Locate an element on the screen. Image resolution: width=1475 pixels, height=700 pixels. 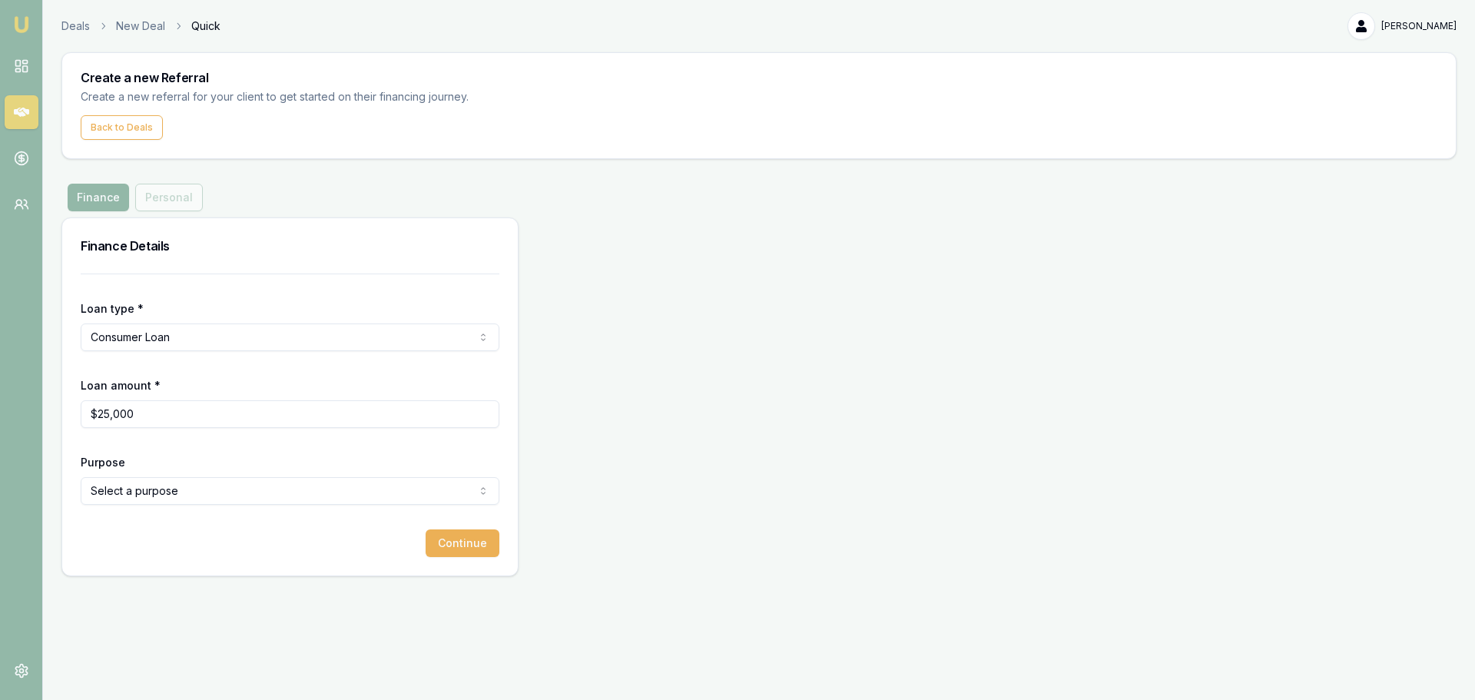
label: Loan type * is located at coordinates (112, 308).